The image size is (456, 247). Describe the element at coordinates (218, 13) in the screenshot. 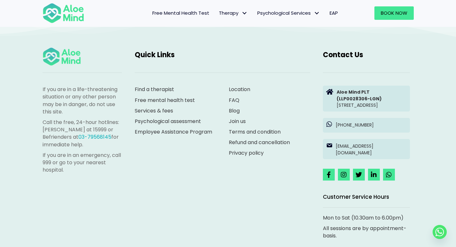

I see `nav: Menu` at that location.